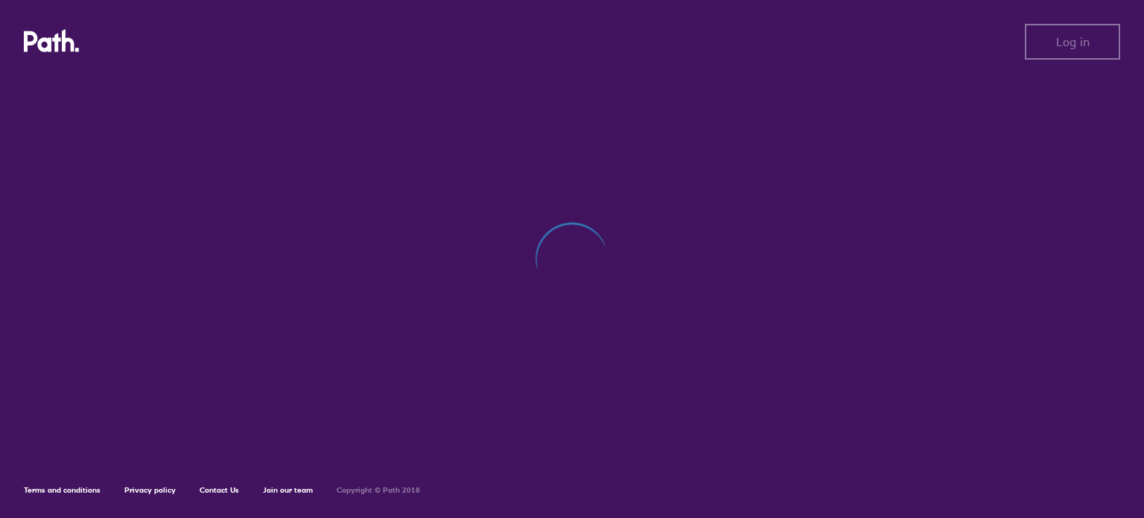 The image size is (1144, 518). Describe the element at coordinates (150, 489) in the screenshot. I see `a: Privacy policy` at that location.